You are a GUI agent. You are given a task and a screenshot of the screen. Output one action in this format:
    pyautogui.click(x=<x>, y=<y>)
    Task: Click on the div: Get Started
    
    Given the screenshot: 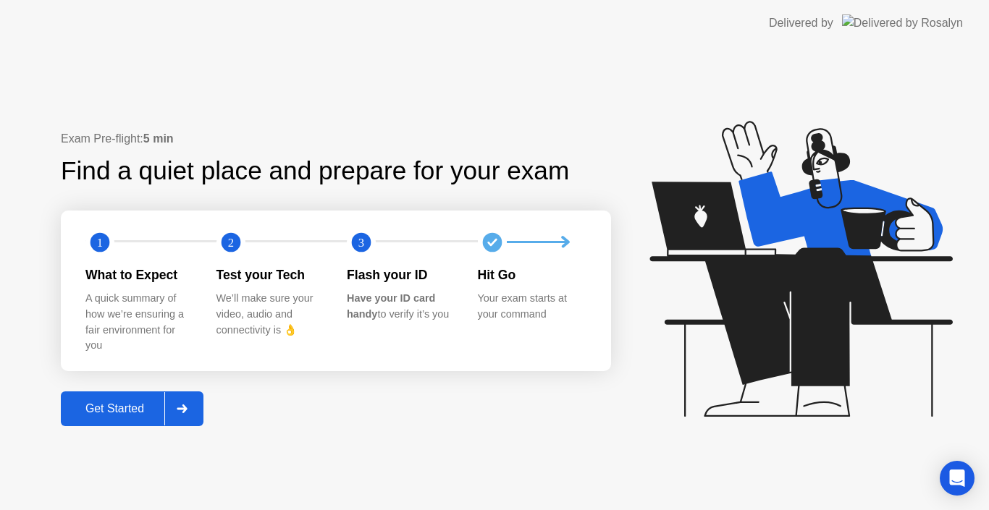 What is the action you would take?
    pyautogui.click(x=114, y=409)
    